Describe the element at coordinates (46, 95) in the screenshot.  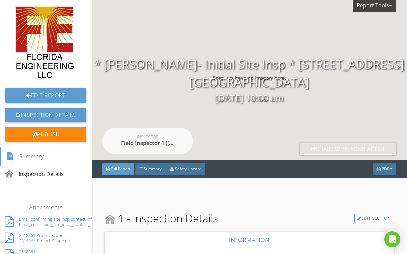
I see `a: Edit Report` at that location.